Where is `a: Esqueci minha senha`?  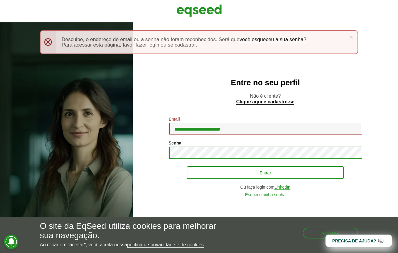
a: Esqueci minha senha is located at coordinates (266, 195).